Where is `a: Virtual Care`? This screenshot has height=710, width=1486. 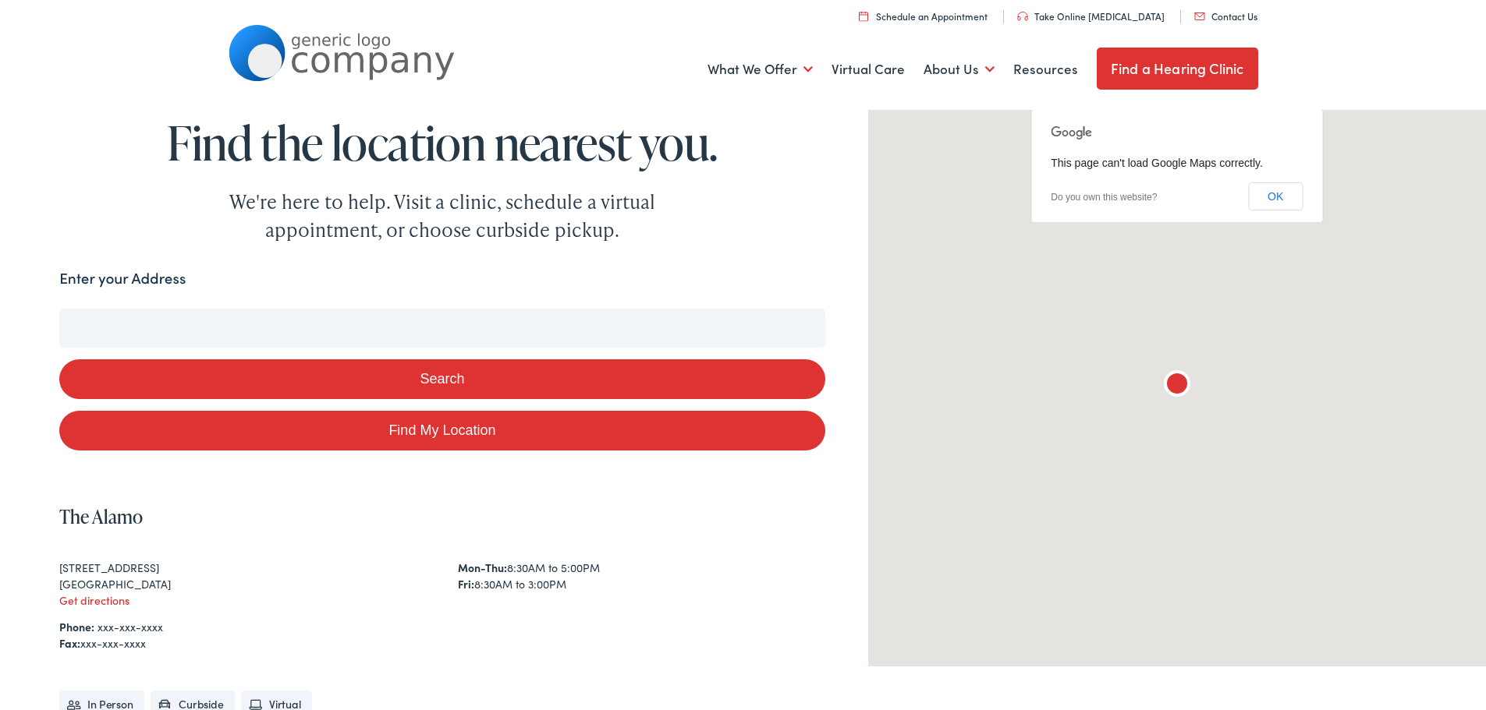 a: Virtual Care is located at coordinates (868, 69).